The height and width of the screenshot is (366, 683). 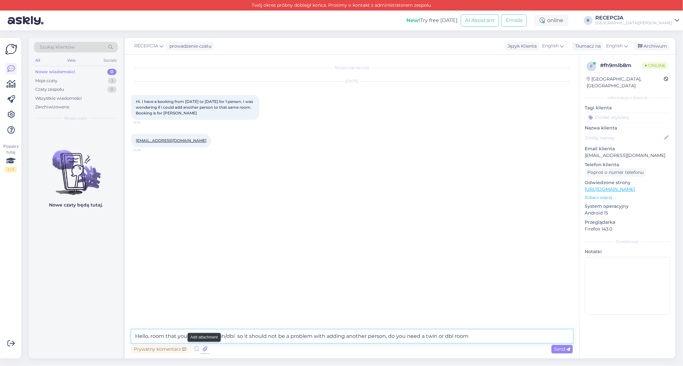 I want to click on span: 14:15, so click(x=145, y=123).